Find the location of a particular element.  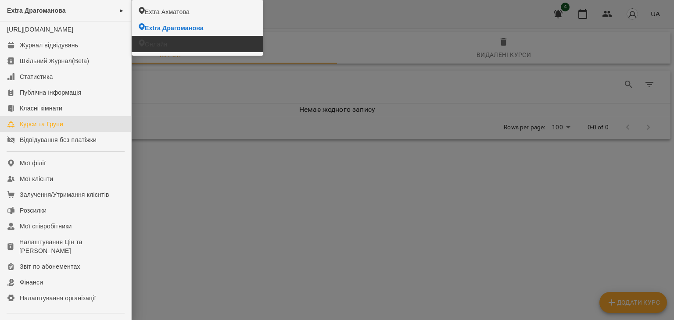

div: Залучення/Утримання клієнтів is located at coordinates (64, 195).